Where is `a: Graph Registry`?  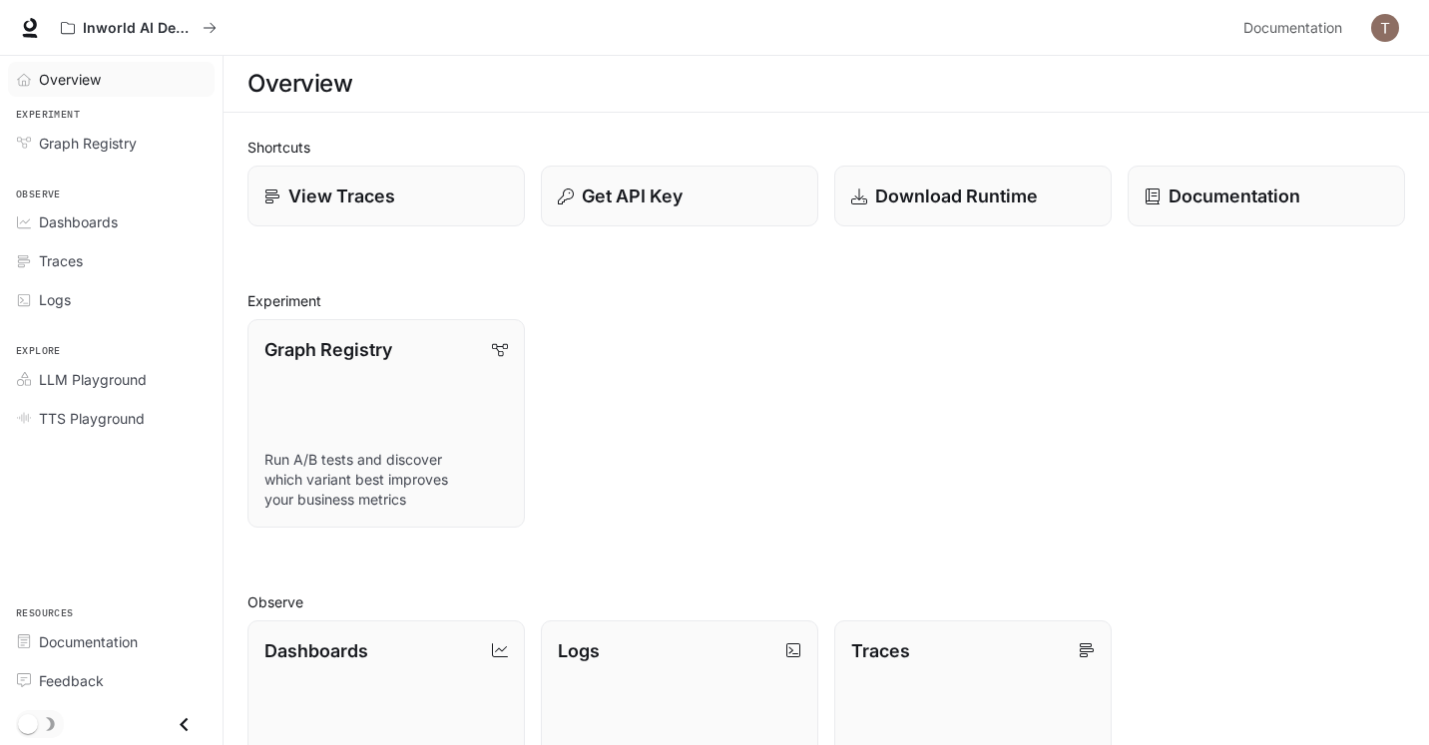
a: Graph Registry is located at coordinates (111, 143).